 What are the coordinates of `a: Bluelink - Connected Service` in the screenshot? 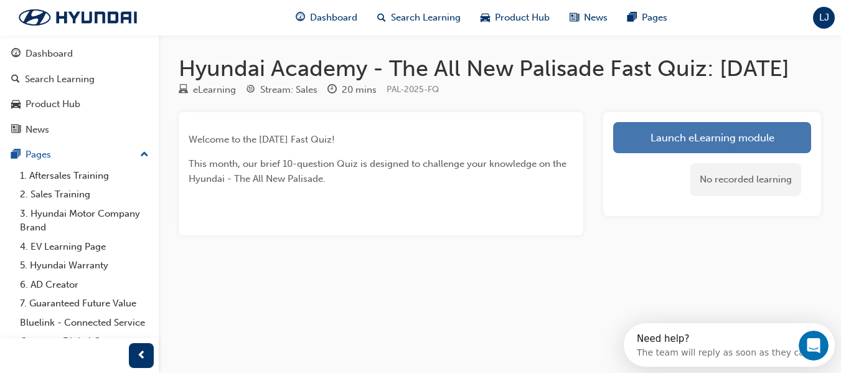 It's located at (84, 322).